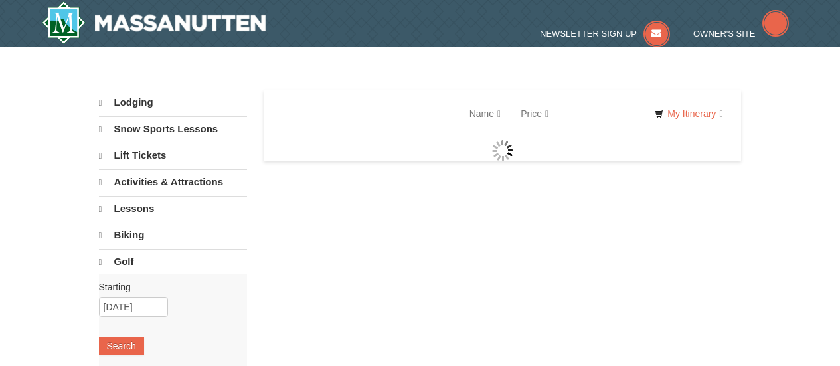 The width and height of the screenshot is (840, 366). I want to click on a: Lift Tickets, so click(173, 155).